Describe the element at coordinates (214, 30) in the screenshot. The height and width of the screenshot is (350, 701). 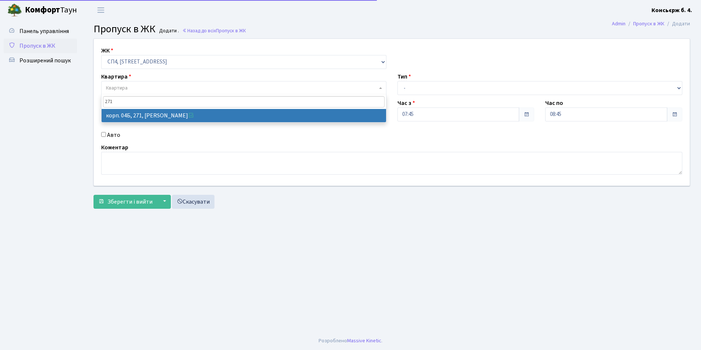
I see `a: Назад до всіхПропуск в ЖК` at that location.